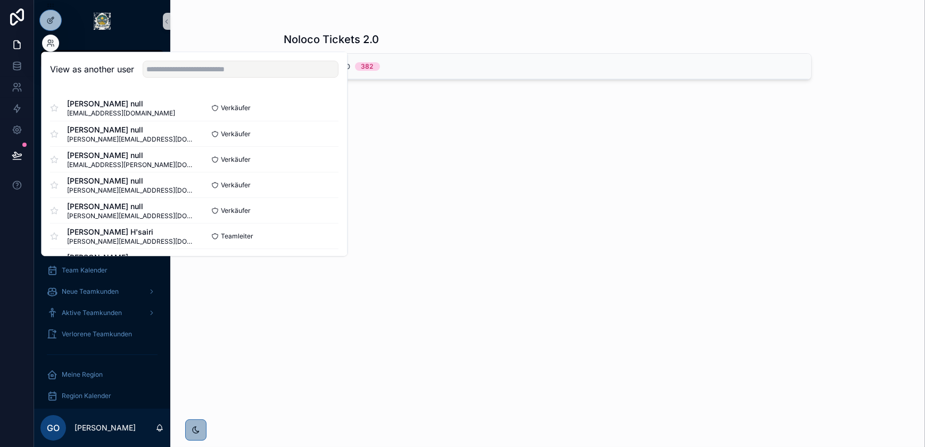 This screenshot has width=925, height=447. Describe the element at coordinates (102, 249) in the screenshot. I see `a: Mein Team` at that location.